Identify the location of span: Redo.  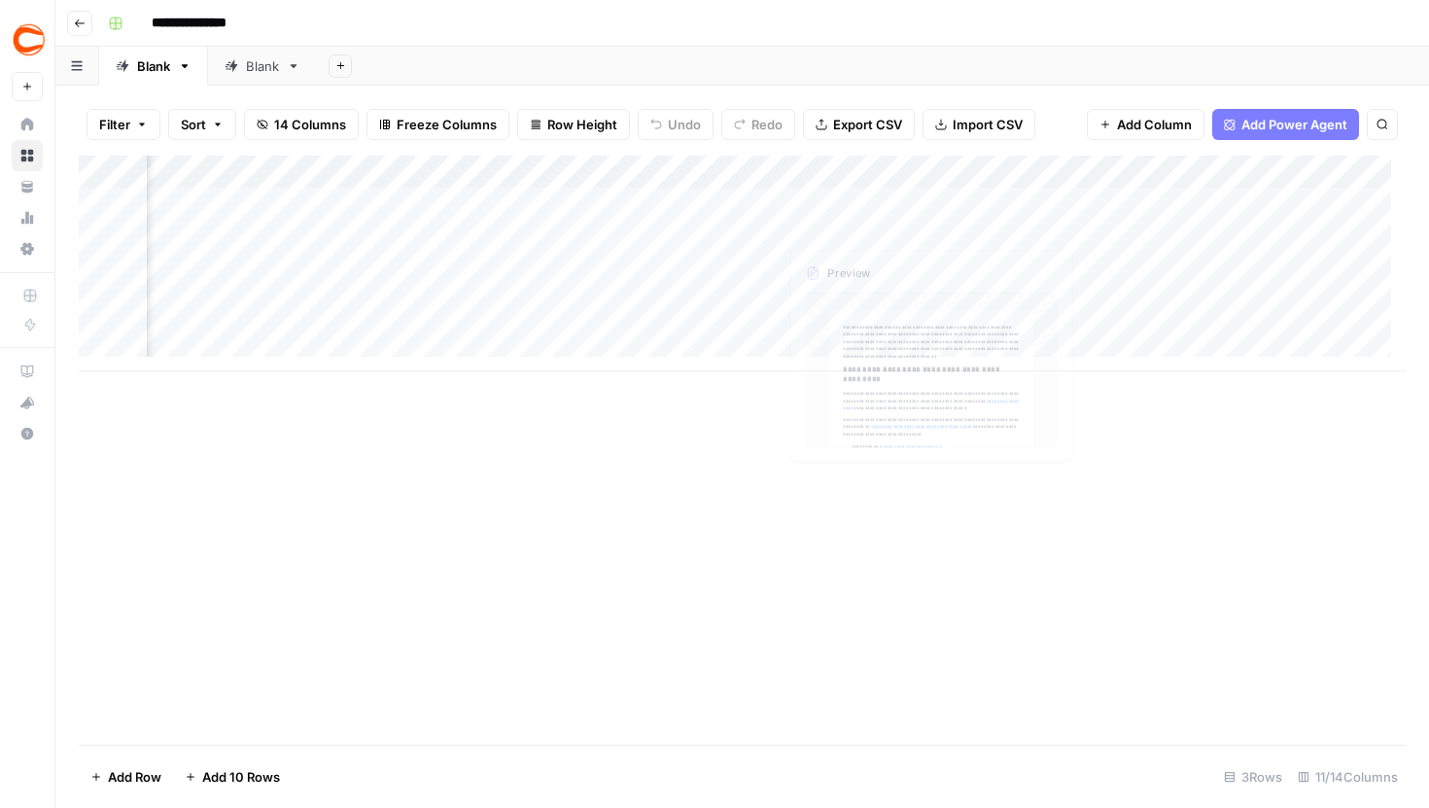
(767, 124).